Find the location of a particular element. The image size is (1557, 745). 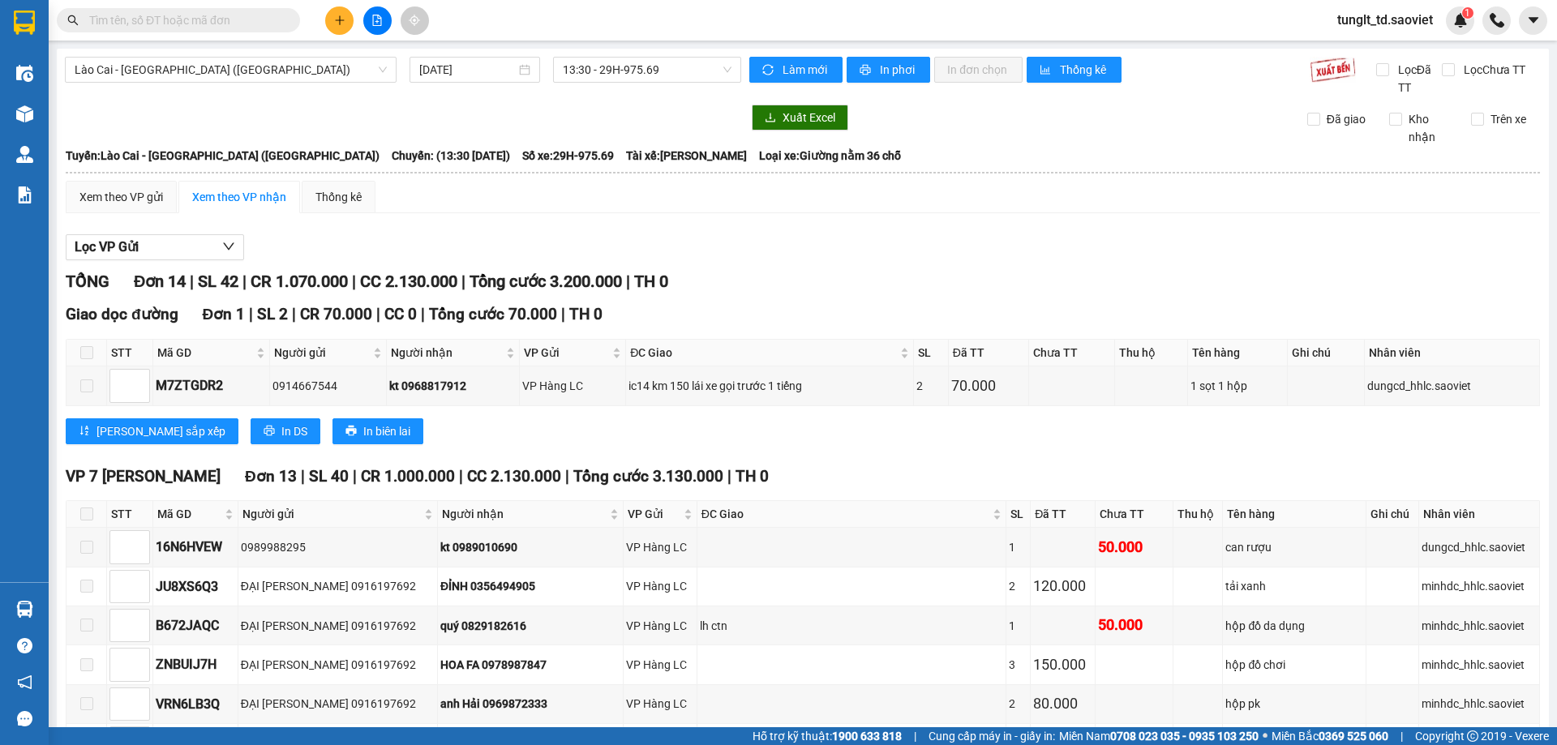

button: printerIn phơi is located at coordinates (888, 70).